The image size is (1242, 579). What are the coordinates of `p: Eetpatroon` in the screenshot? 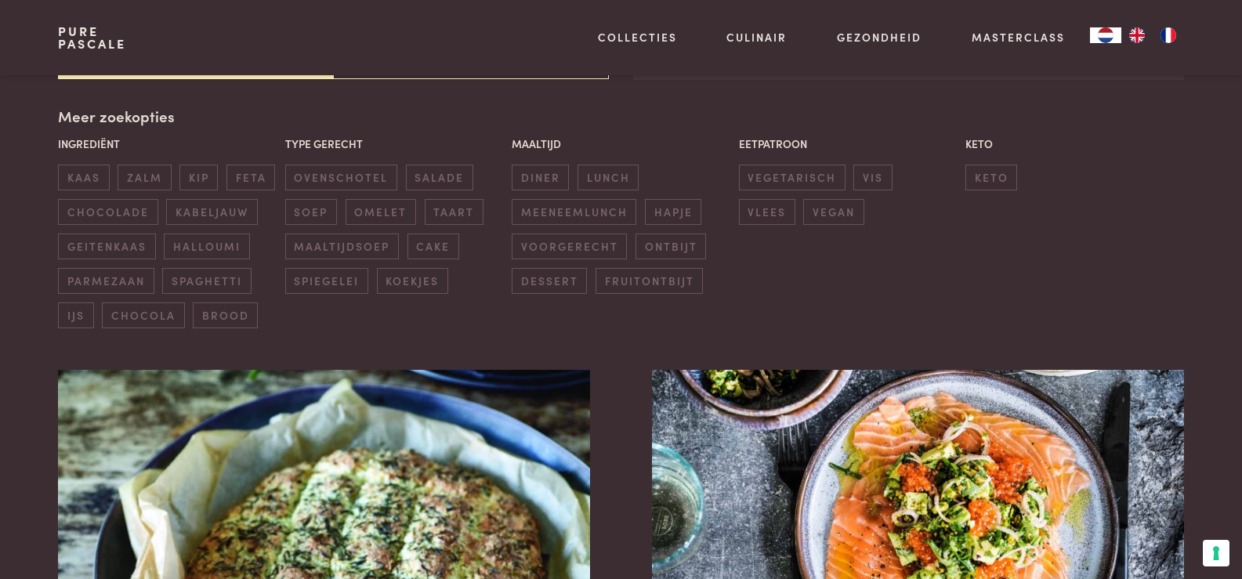 It's located at (848, 143).